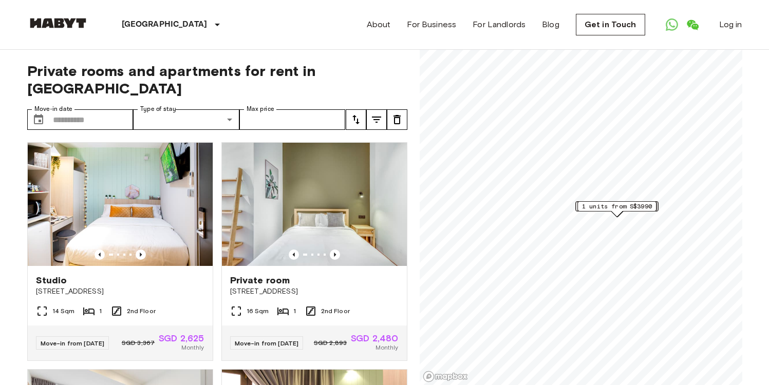  Describe the element at coordinates (51, 280) in the screenshot. I see `span: Studio` at that location.